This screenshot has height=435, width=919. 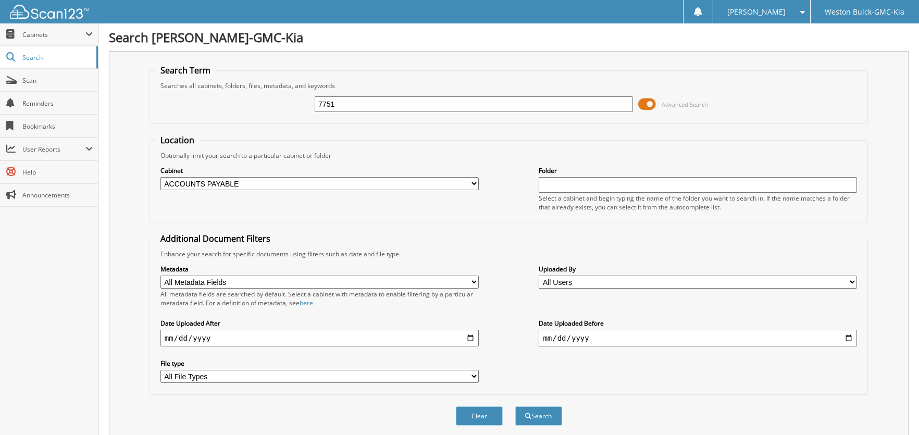 What do you see at coordinates (698, 269) in the screenshot?
I see `label: Uploaded By` at bounding box center [698, 269].